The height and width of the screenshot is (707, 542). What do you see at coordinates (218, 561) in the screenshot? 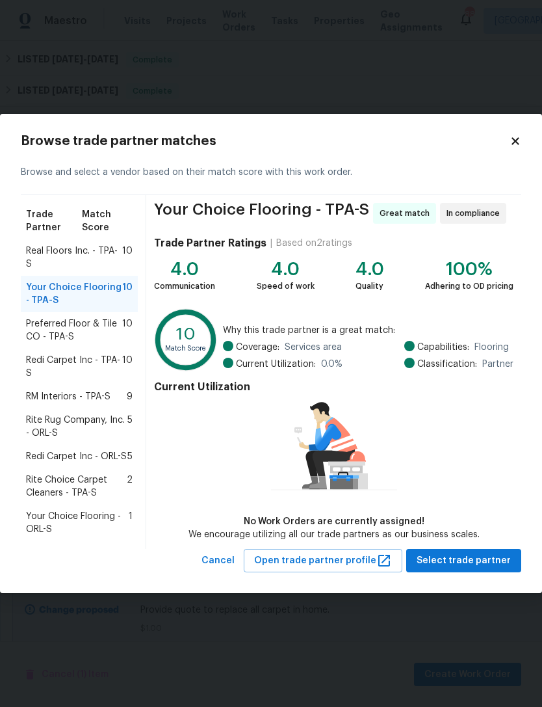
I see `button: Cancel` at bounding box center [218, 561].